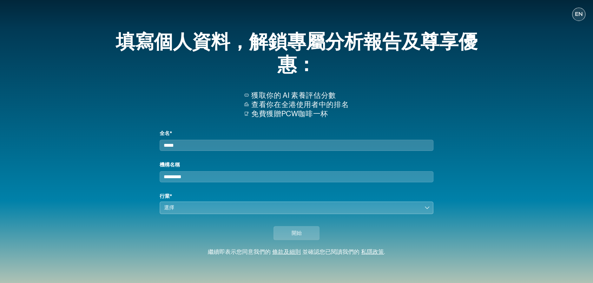 The width and height of the screenshot is (593, 283). Describe the element at coordinates (297, 208) in the screenshot. I see `button: 選擇` at that location.